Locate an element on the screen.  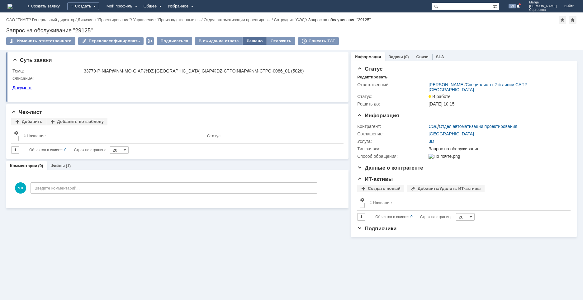
a: Генеральный директор is located at coordinates (54, 20).